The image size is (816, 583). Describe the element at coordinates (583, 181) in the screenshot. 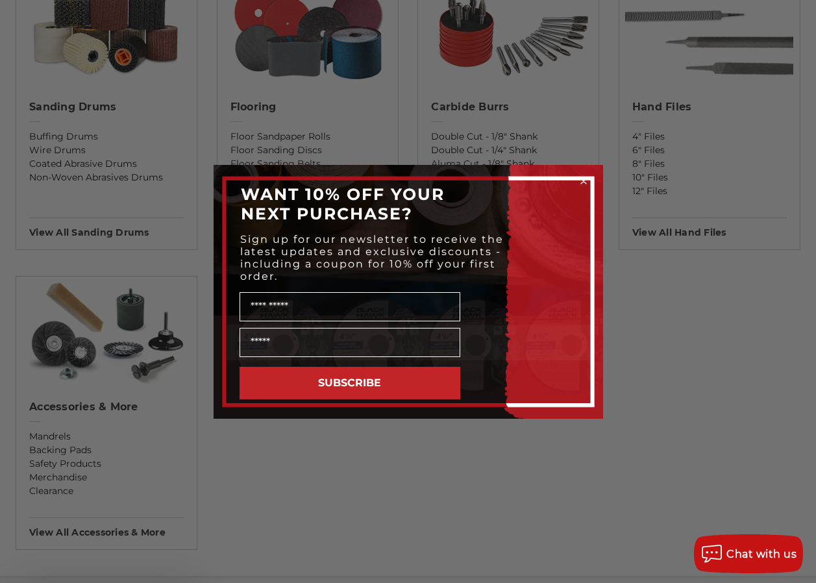

I see `button: Close dialog` at that location.